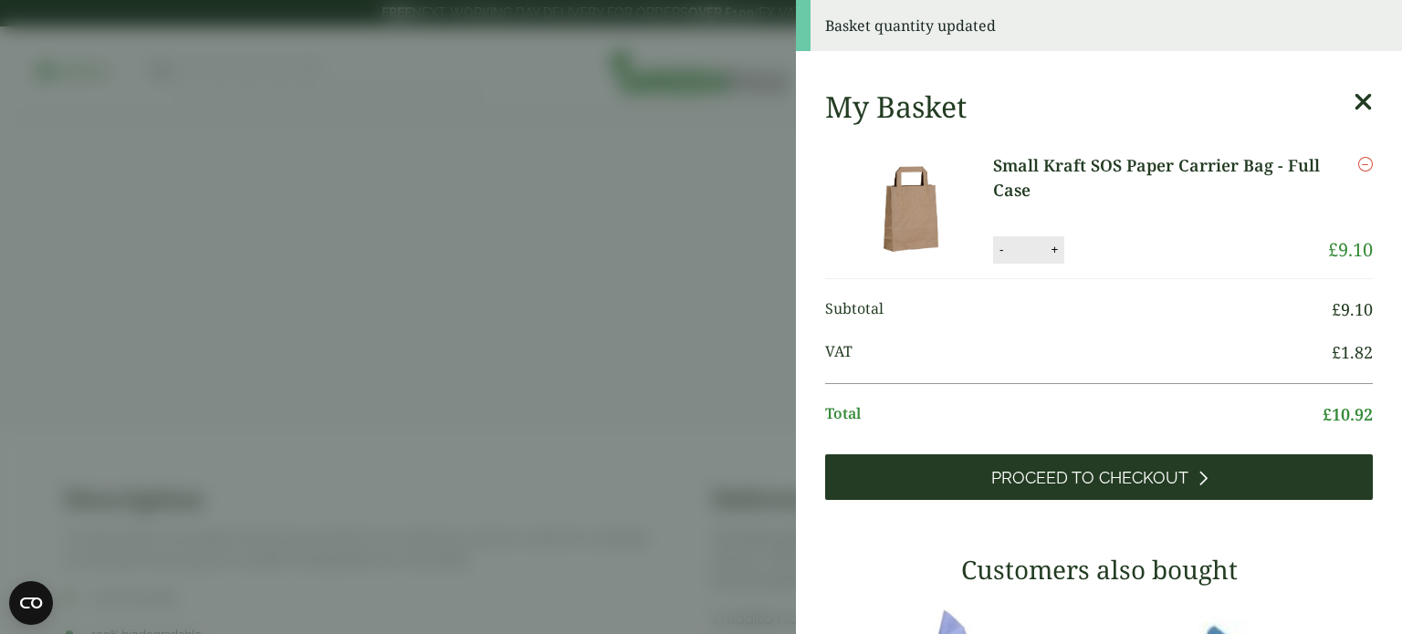  I want to click on a: Proceed to Checkout, so click(1099, 477).